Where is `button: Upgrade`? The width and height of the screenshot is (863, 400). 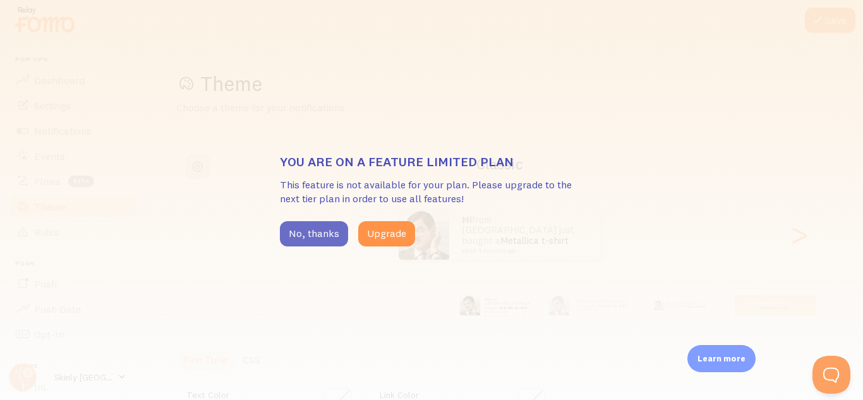 button: Upgrade is located at coordinates (387, 234).